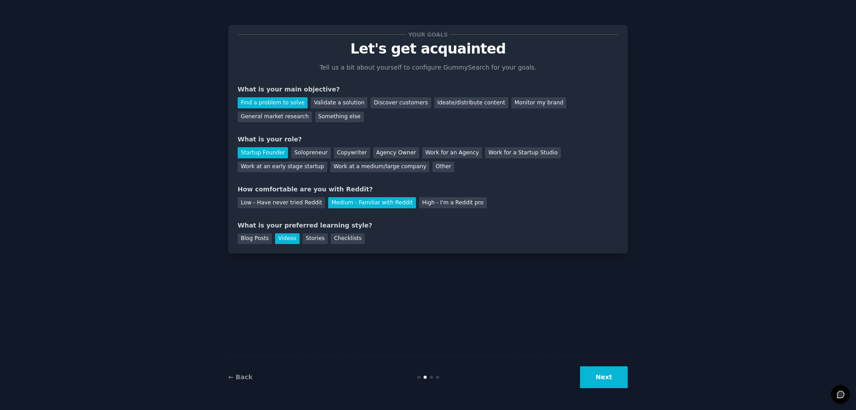 The width and height of the screenshot is (856, 410). What do you see at coordinates (428, 67) in the screenshot?
I see `p: Tell us a bit about yourself to configure GummySearch for your goals.` at bounding box center [428, 67].